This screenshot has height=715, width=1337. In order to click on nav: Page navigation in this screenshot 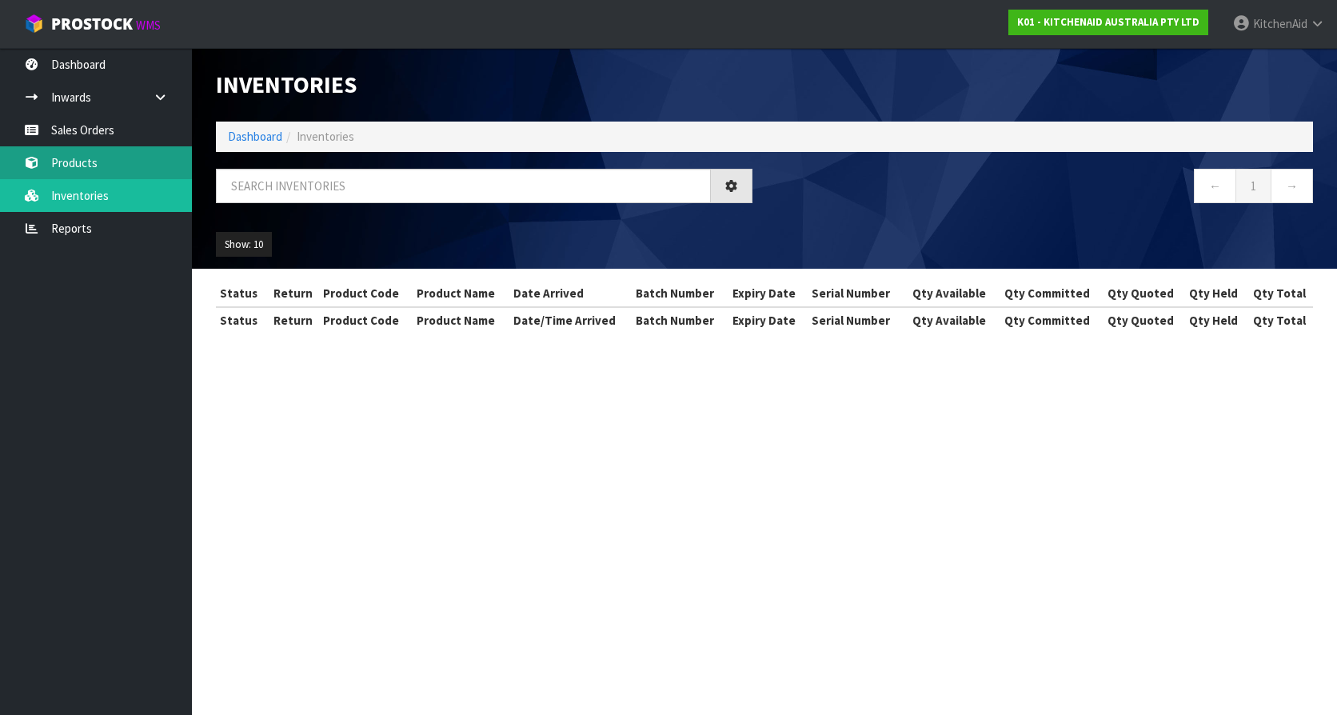, I will do `click(1045, 188)`.